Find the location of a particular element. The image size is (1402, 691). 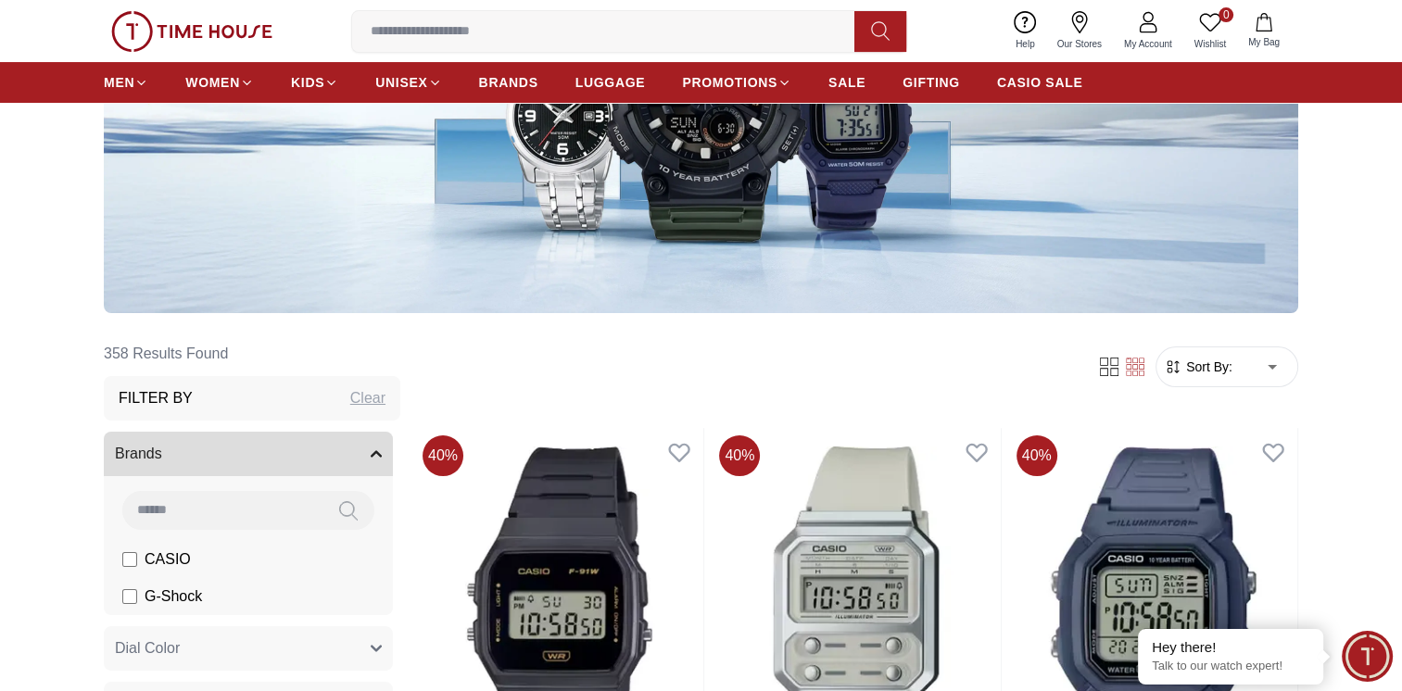

a: SALE is located at coordinates (847, 82).